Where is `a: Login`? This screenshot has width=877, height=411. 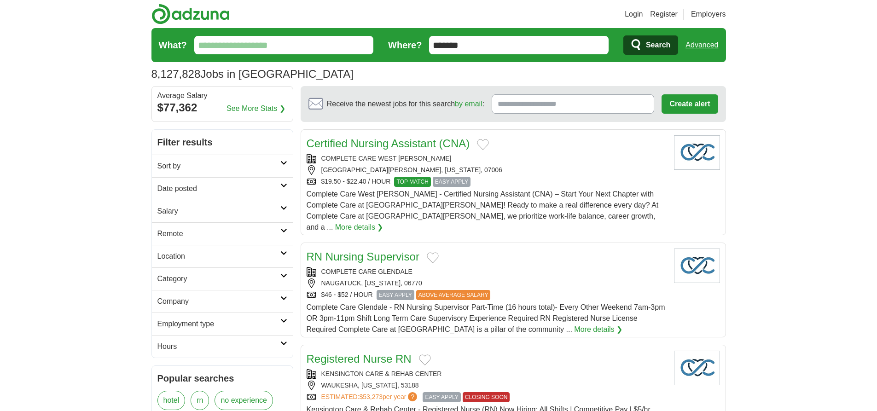 a: Login is located at coordinates (634, 14).